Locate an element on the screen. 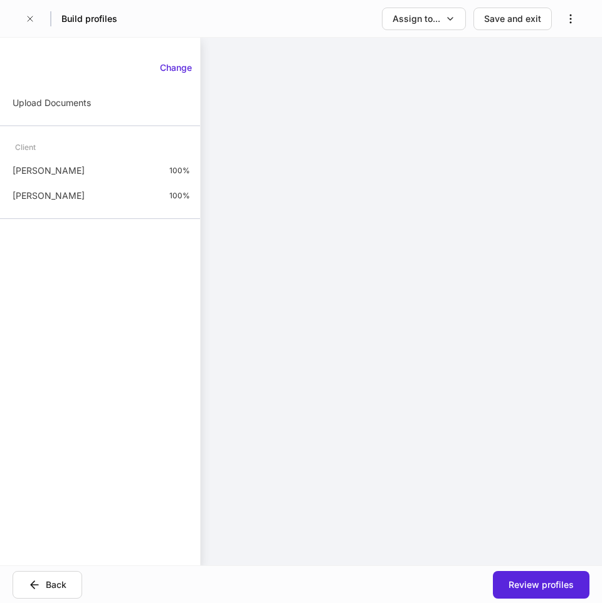  button: Back is located at coordinates (47, 584).